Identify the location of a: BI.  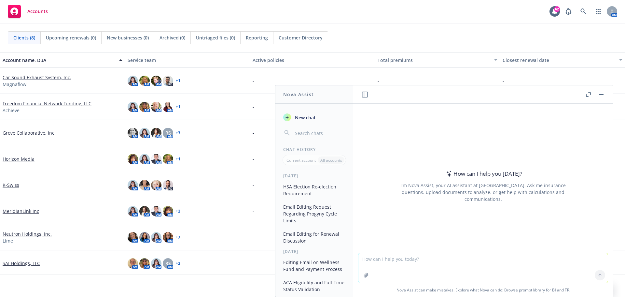
(554, 290).